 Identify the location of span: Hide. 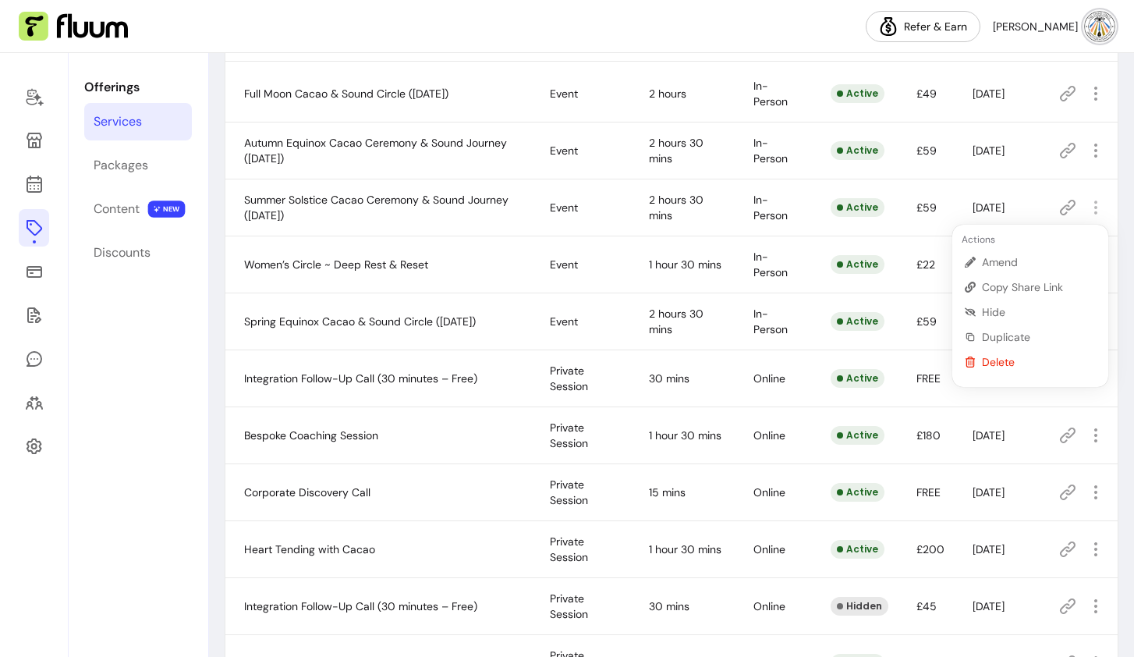
(1039, 312).